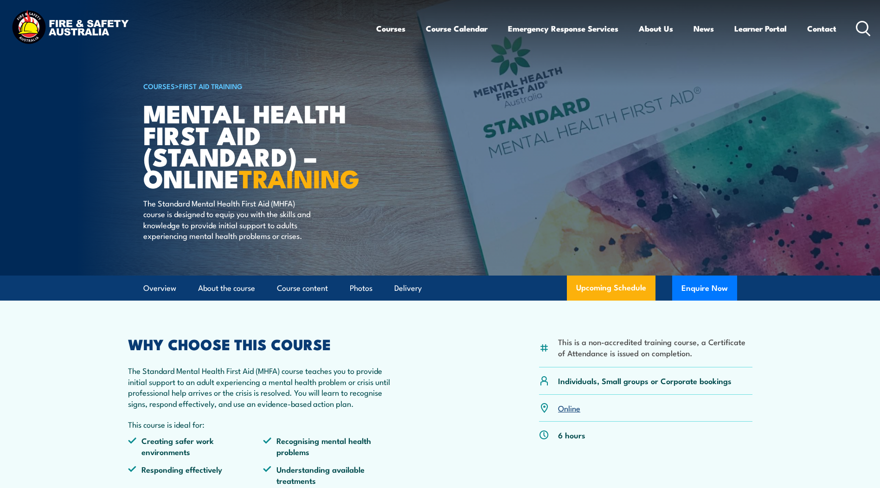 This screenshot has height=488, width=880. Describe the element at coordinates (361, 288) in the screenshot. I see `a: Photos` at that location.